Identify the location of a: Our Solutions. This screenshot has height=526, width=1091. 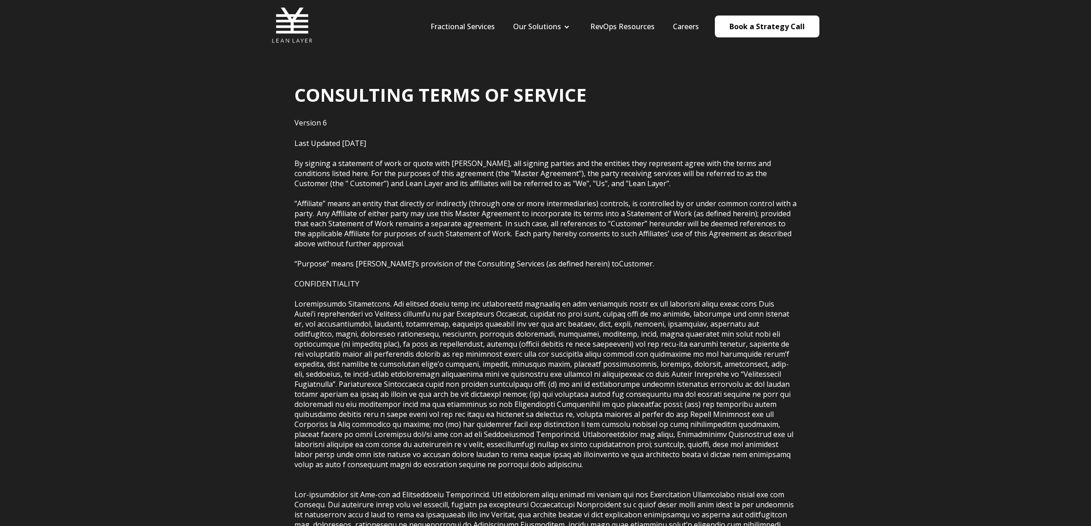
(537, 26).